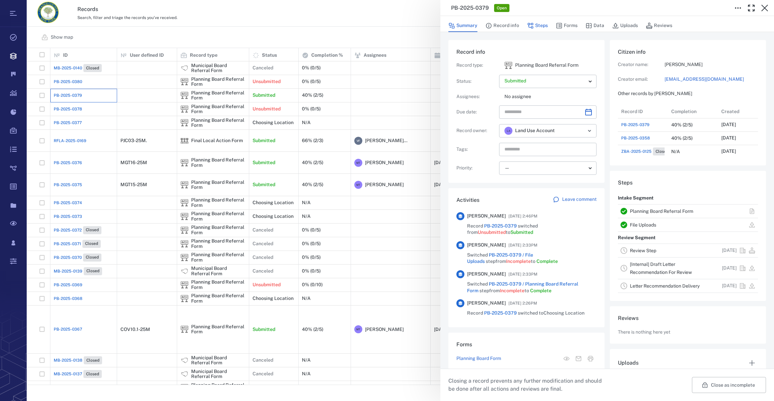 The image size is (774, 401). What do you see at coordinates (662, 152) in the screenshot?
I see `span: Closed` at bounding box center [662, 152].